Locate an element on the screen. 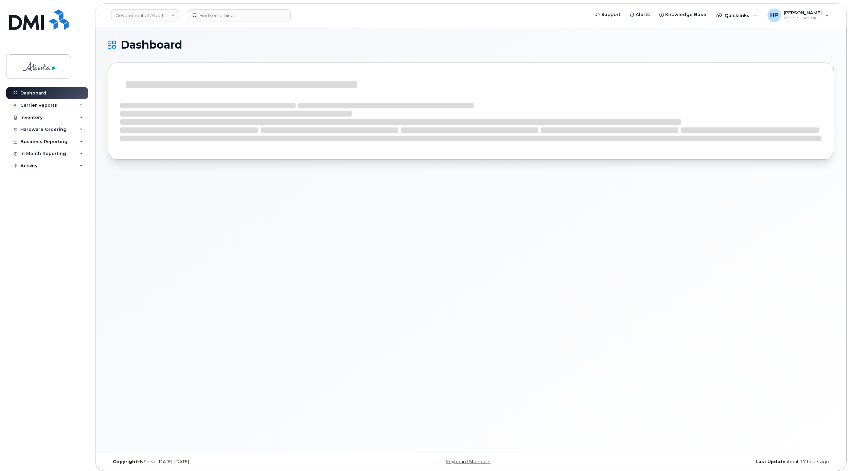 The height and width of the screenshot is (471, 850). span: Dashboard is located at coordinates (151, 45).